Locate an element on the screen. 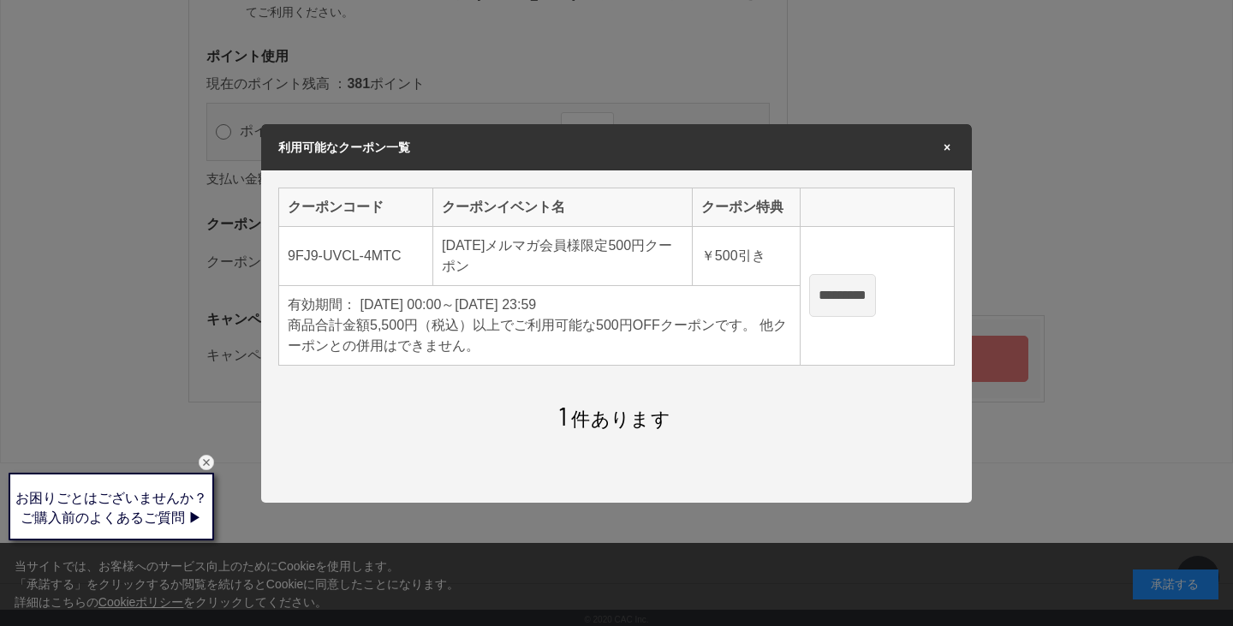 The image size is (1233, 626). div: 商品合計金額5,500円（税込）以上でご利用可能な500円OFFクーポンです。 他クーポンとの併用はできません。 is located at coordinates (539, 336).